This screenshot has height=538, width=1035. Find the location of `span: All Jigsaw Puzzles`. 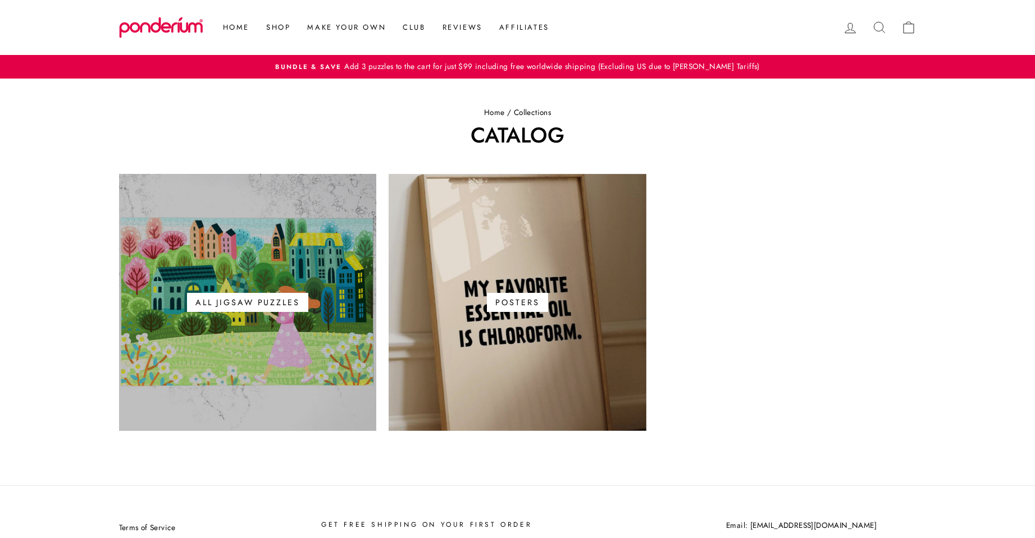

span: All Jigsaw Puzzles is located at coordinates (248, 303).